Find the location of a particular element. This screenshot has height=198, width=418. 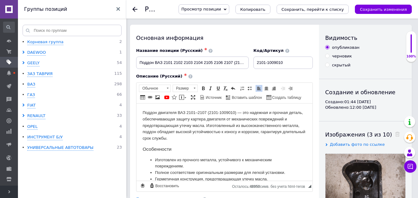

span: Вставить шаблон is located at coordinates (246, 98).